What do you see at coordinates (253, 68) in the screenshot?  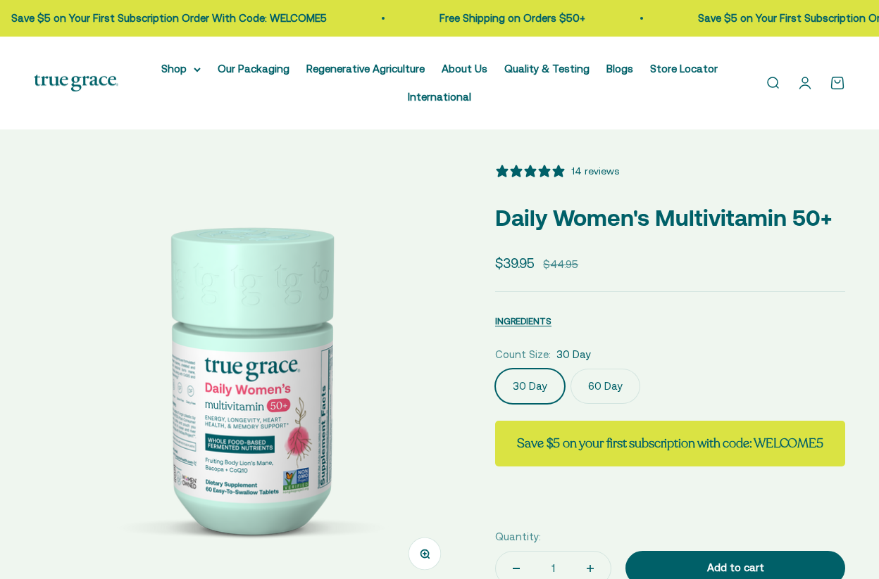 I see `a: Our Packaging` at bounding box center [253, 68].